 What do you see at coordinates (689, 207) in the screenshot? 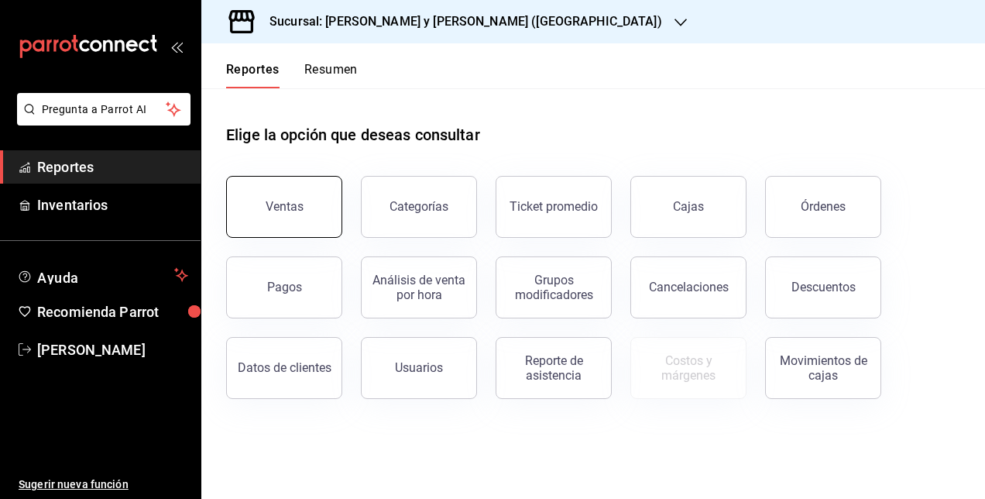
I see `div: Cajas` at bounding box center [689, 207].